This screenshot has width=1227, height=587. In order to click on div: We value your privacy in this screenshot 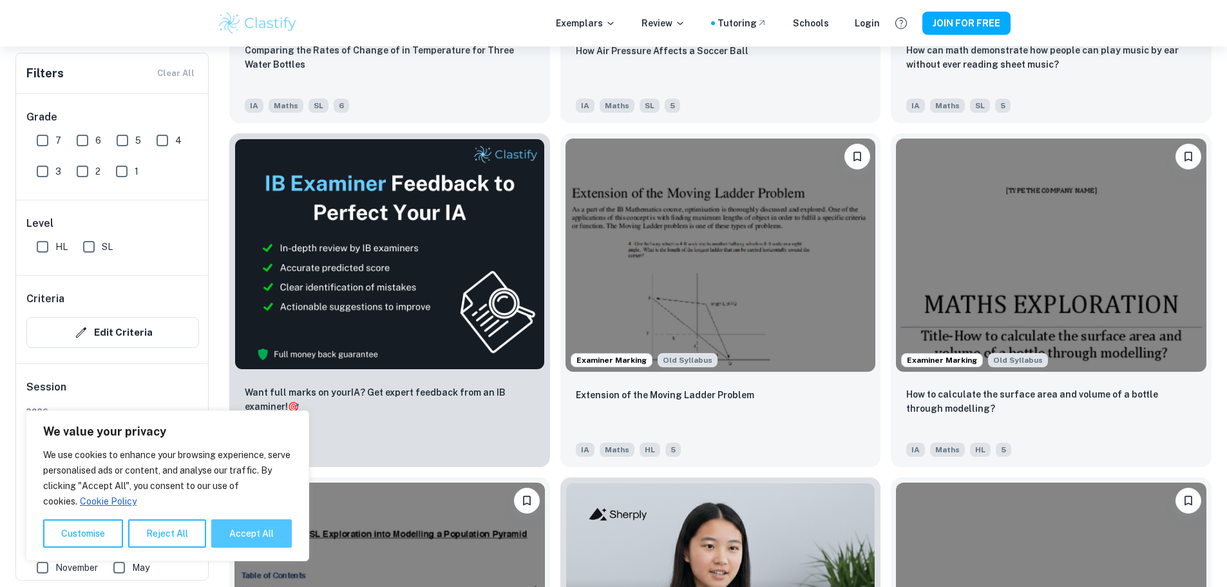, I will do `click(167, 486)`.